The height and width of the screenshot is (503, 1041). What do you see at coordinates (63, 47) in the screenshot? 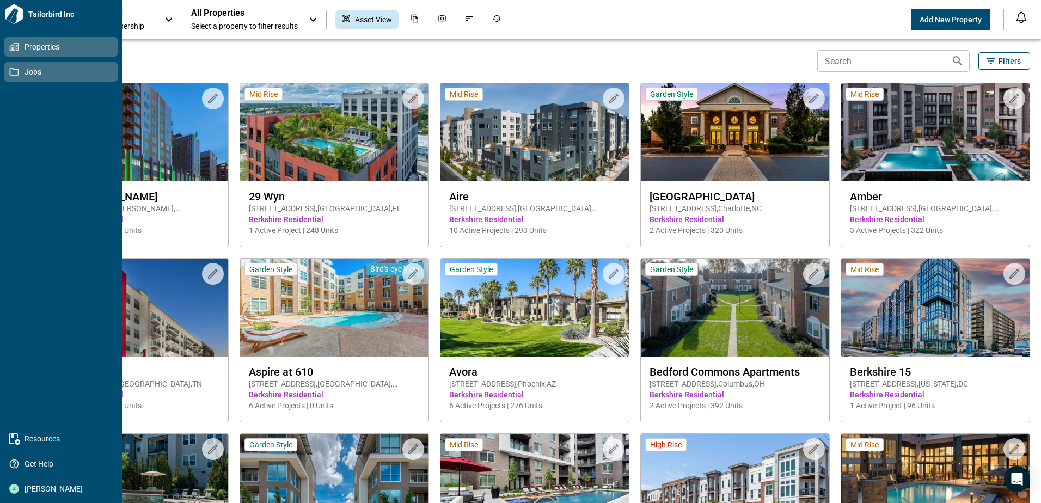
I see `span: Properties` at bounding box center [63, 47].